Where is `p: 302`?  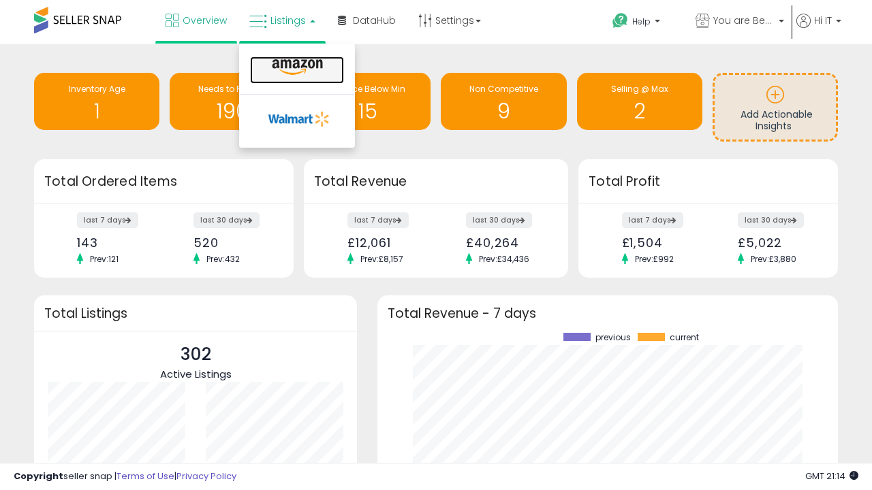
p: 302 is located at coordinates (195, 355).